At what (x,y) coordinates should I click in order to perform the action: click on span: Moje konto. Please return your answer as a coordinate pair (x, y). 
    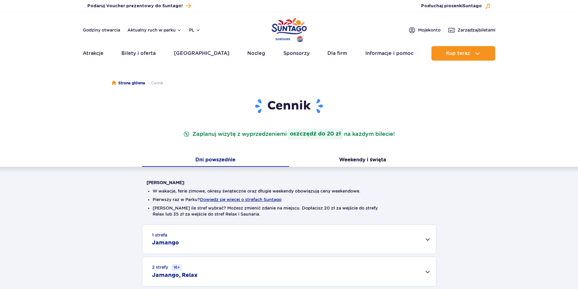
    Looking at the image, I should click on (430, 30).